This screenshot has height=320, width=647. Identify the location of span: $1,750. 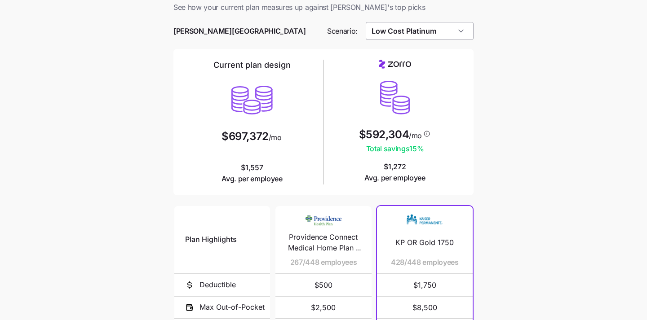
(424, 285).